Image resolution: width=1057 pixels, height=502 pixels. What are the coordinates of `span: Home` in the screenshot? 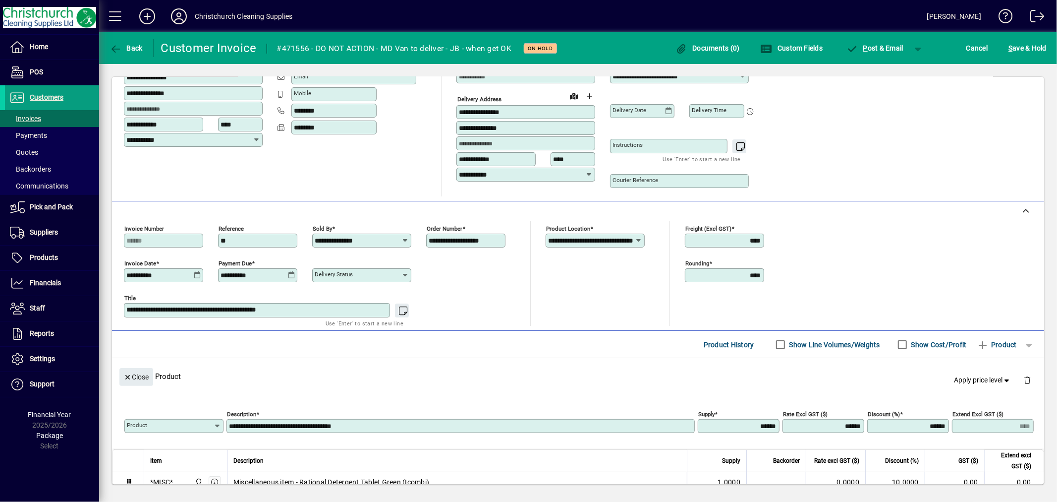 It's located at (39, 47).